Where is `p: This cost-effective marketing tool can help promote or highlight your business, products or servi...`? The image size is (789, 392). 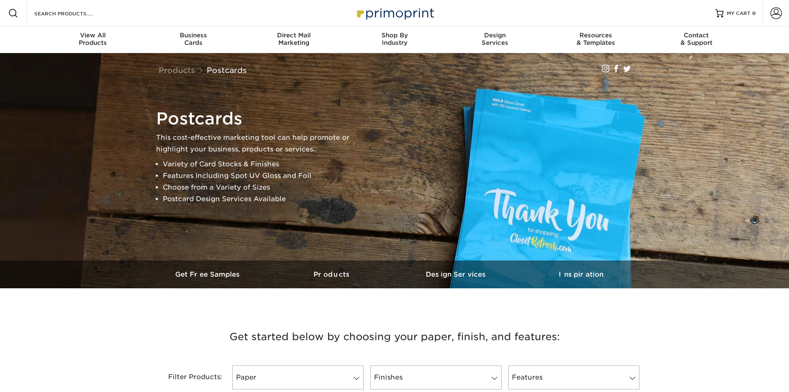
p: This cost-effective marketing tool can help promote or highlight your business, products or servi... is located at coordinates (260, 143).